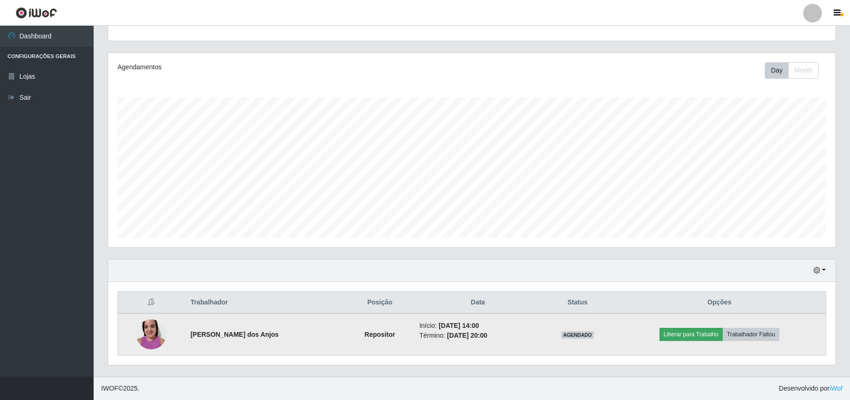  Describe the element at coordinates (719, 302) in the screenshot. I see `th: Opções` at that location.